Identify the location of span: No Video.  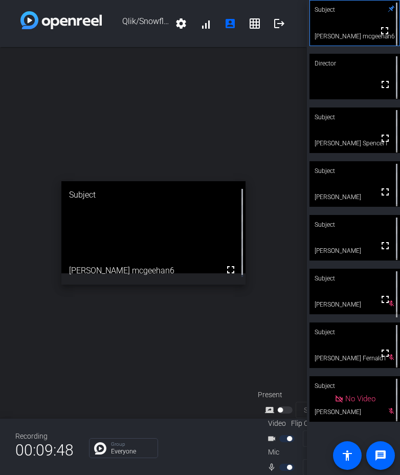
(360, 398).